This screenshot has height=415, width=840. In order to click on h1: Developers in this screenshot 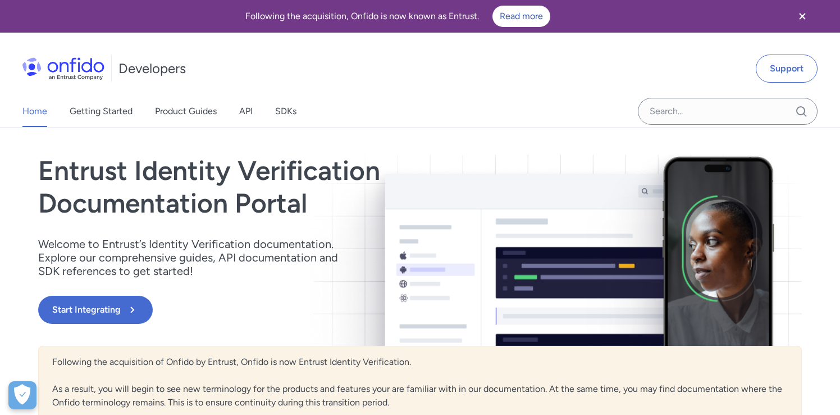, I will do `click(152, 69)`.